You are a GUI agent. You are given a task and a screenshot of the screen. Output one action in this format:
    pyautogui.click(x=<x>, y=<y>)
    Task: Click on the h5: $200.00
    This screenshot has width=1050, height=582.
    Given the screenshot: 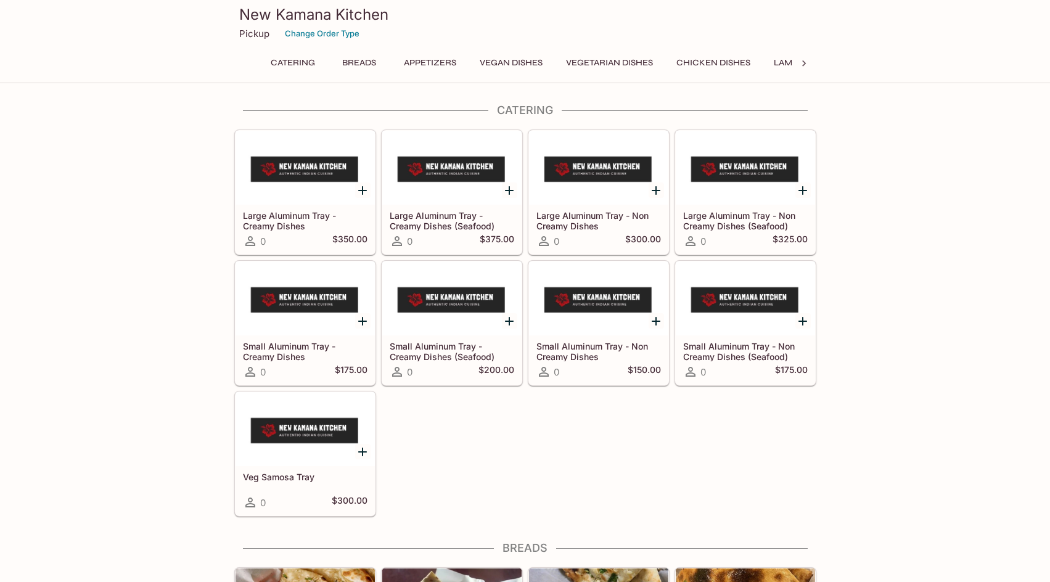 What is the action you would take?
    pyautogui.click(x=496, y=372)
    